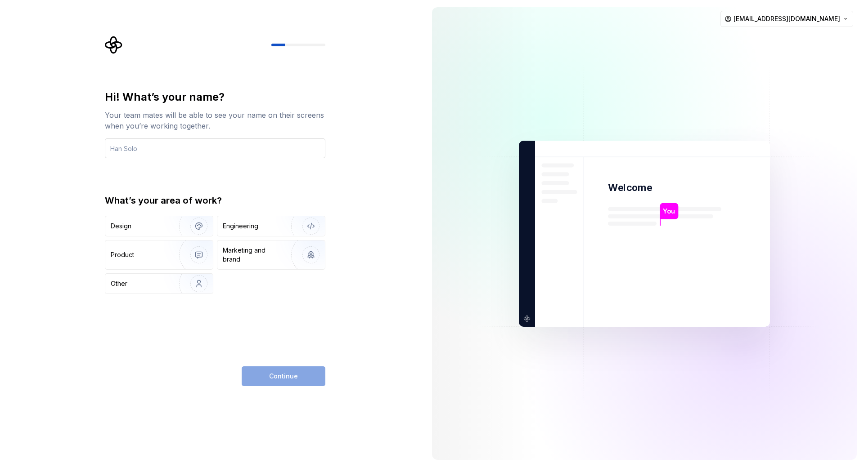 This screenshot has height=467, width=864. What do you see at coordinates (215, 121) in the screenshot?
I see `div: Your team mates will be able to see your name on their screens when you’re working together.` at bounding box center [215, 121].